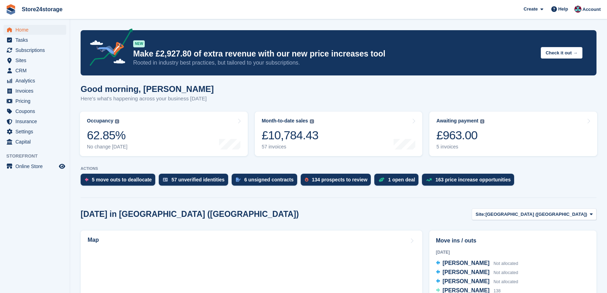 This screenshot has width=607, height=293. What do you see at coordinates (42, 9) in the screenshot?
I see `a: Store24storage` at bounding box center [42, 9].